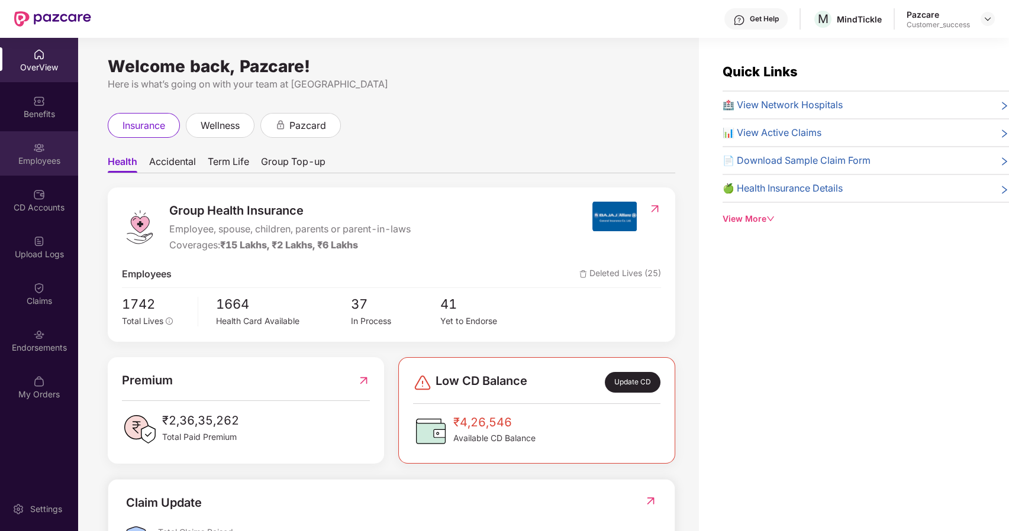 This screenshot has height=531, width=1009. Describe the element at coordinates (39, 148) in the screenshot. I see `img: svg+xml;base64,PHN2ZyBpZD0iRW1wbG95ZWVzIiB4bWxucz0iaHR0cDovL3d3dy53My5vcmcvMjAwMC9zdmciIHdpZHRoPS...` at that location.